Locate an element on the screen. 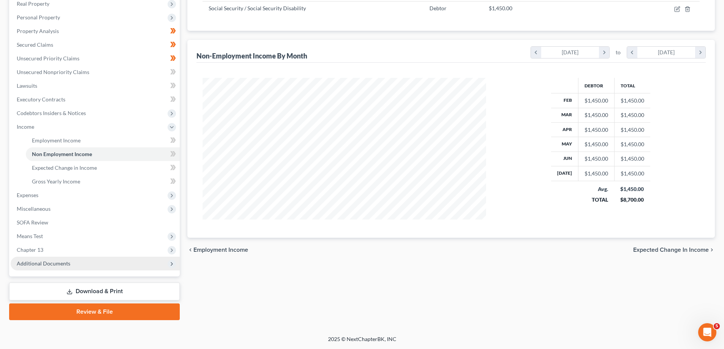  span: Gross Yearly Income is located at coordinates (56, 181).